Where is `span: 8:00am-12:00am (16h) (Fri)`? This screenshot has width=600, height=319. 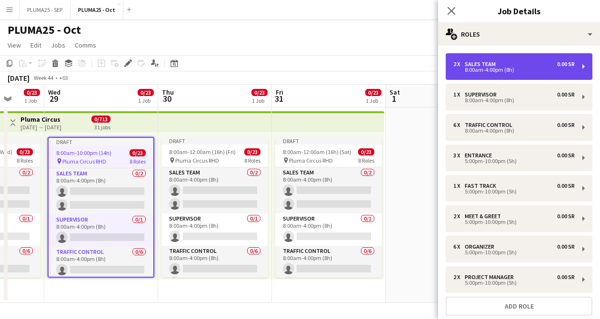 span: 8:00am-12:00am (16h) (Fri) is located at coordinates (202, 152).